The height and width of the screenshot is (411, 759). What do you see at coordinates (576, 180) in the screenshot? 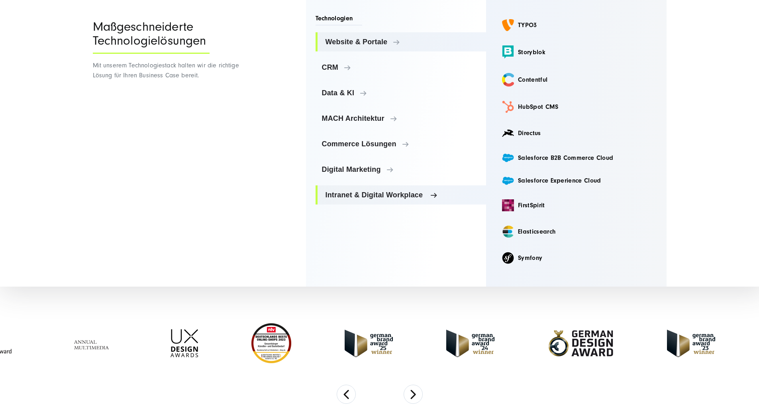
I see `a: Salesforce Experience Cloud` at bounding box center [576, 180].